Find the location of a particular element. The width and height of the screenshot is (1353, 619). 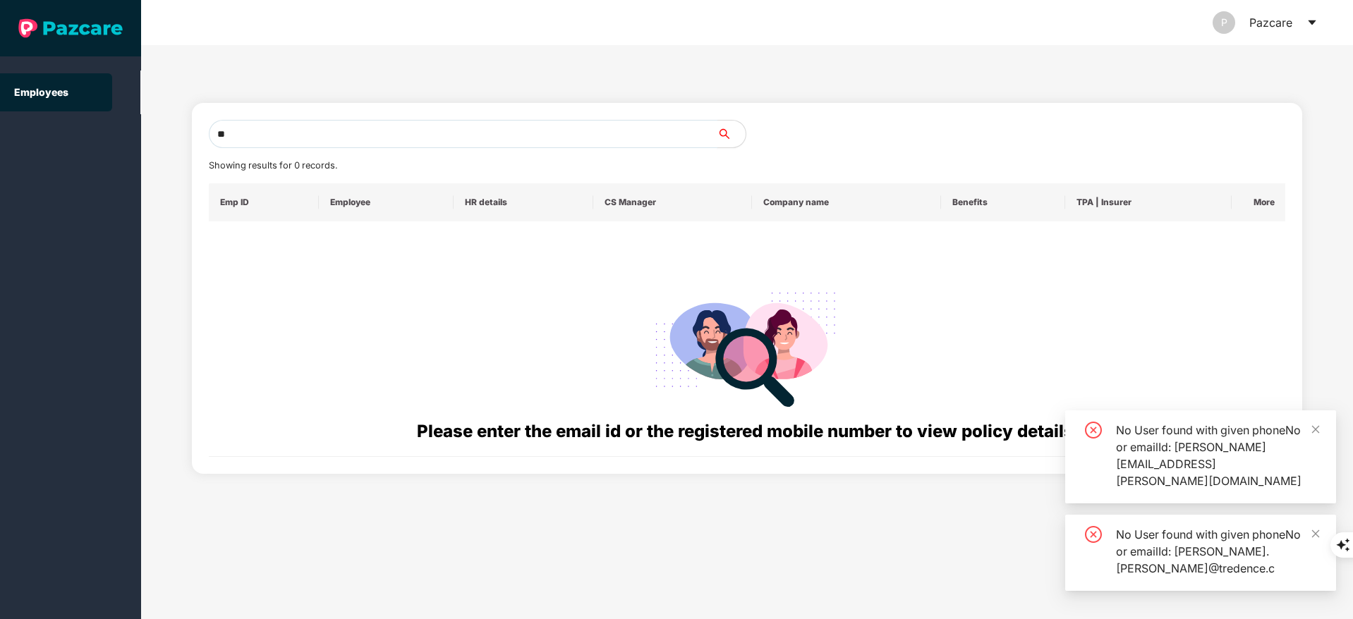

button: search is located at coordinates (731, 134).